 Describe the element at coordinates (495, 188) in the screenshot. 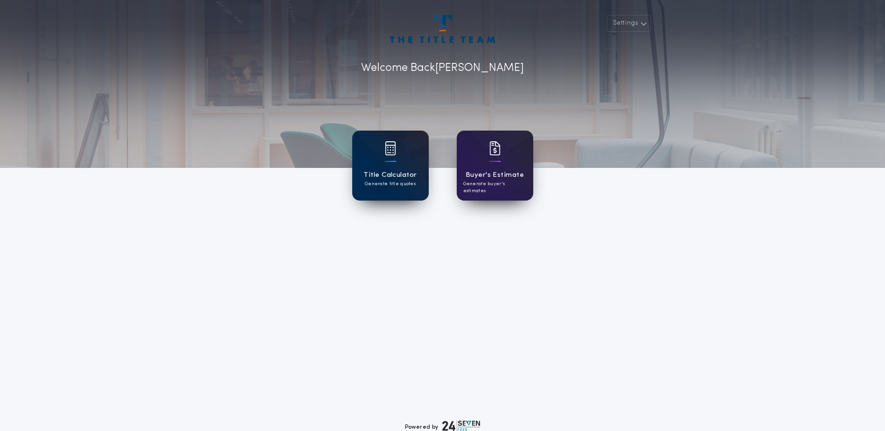

I see `p: Generate buyer's estimates` at that location.